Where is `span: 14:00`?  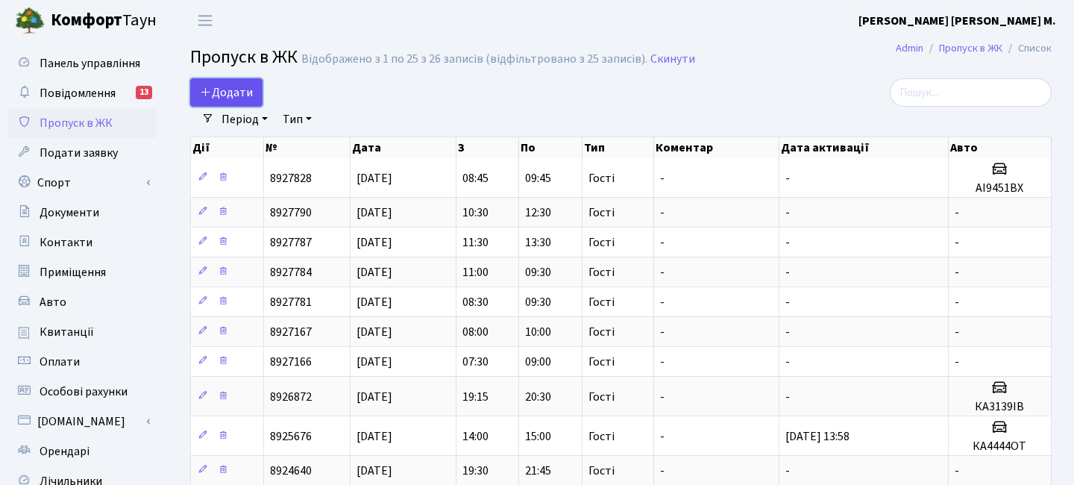
span: 14:00 is located at coordinates (475, 436).